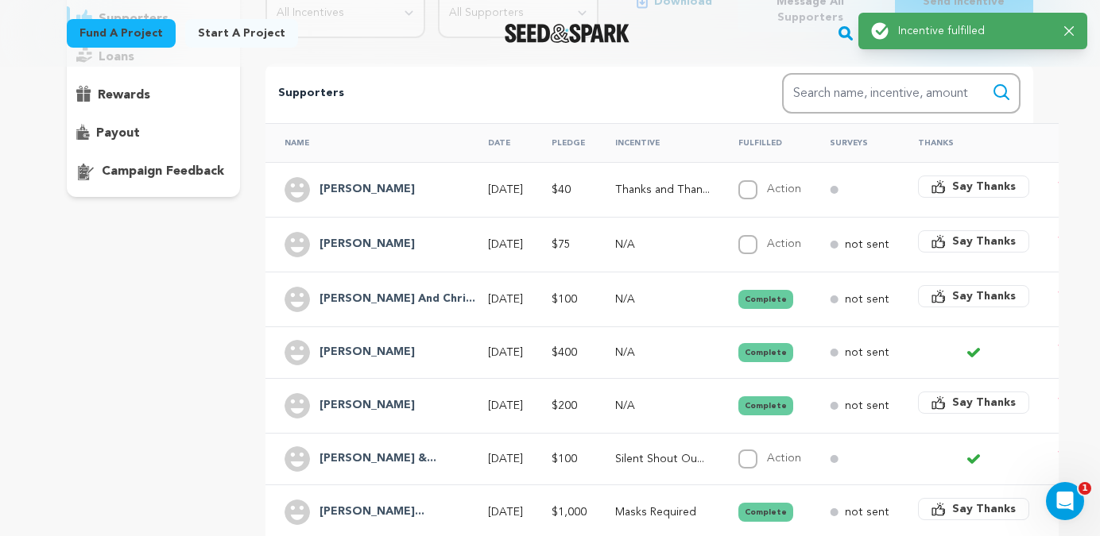 This screenshot has width=1100, height=536. Describe the element at coordinates (564, 353) in the screenshot. I see `span: $400` at that location.